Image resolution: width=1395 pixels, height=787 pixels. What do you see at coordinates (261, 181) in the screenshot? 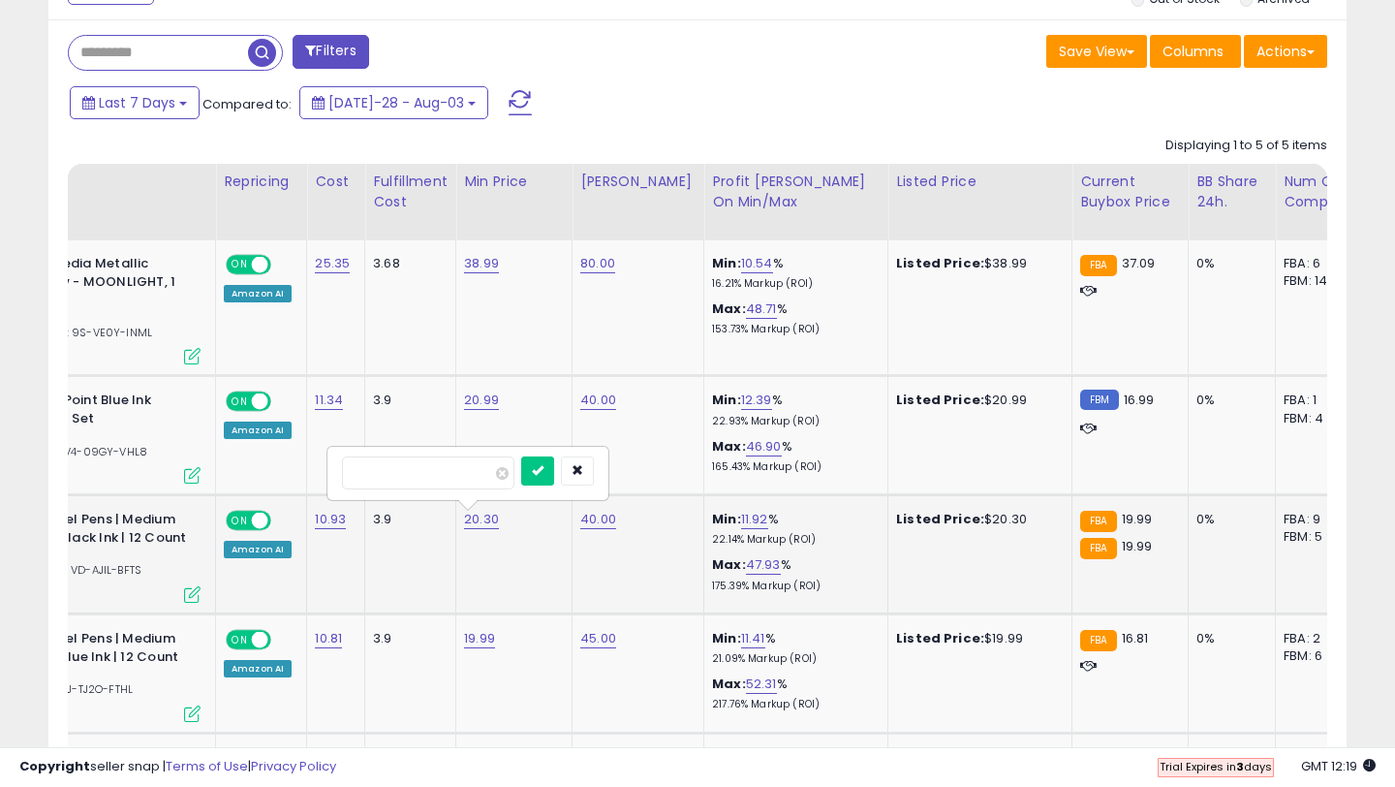
I see `div: Repricing` at bounding box center [261, 181].